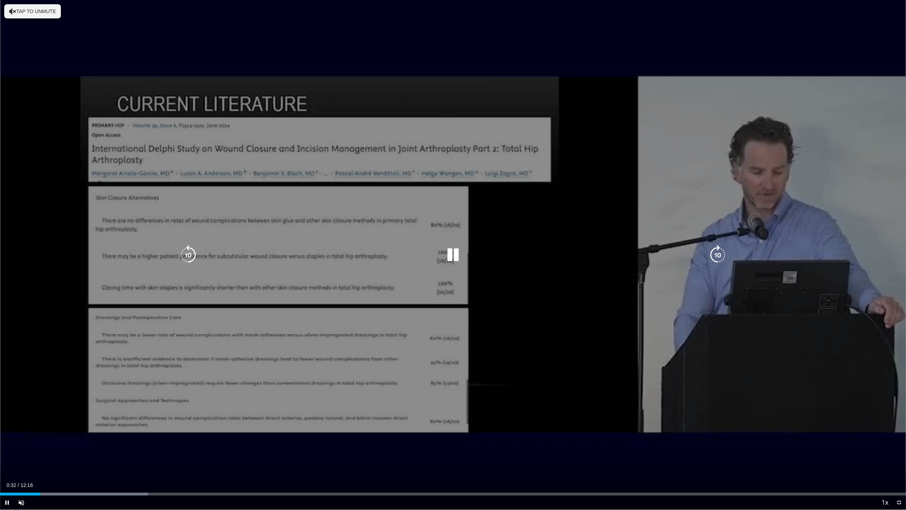 The height and width of the screenshot is (510, 906). I want to click on span: 0:32, so click(11, 485).